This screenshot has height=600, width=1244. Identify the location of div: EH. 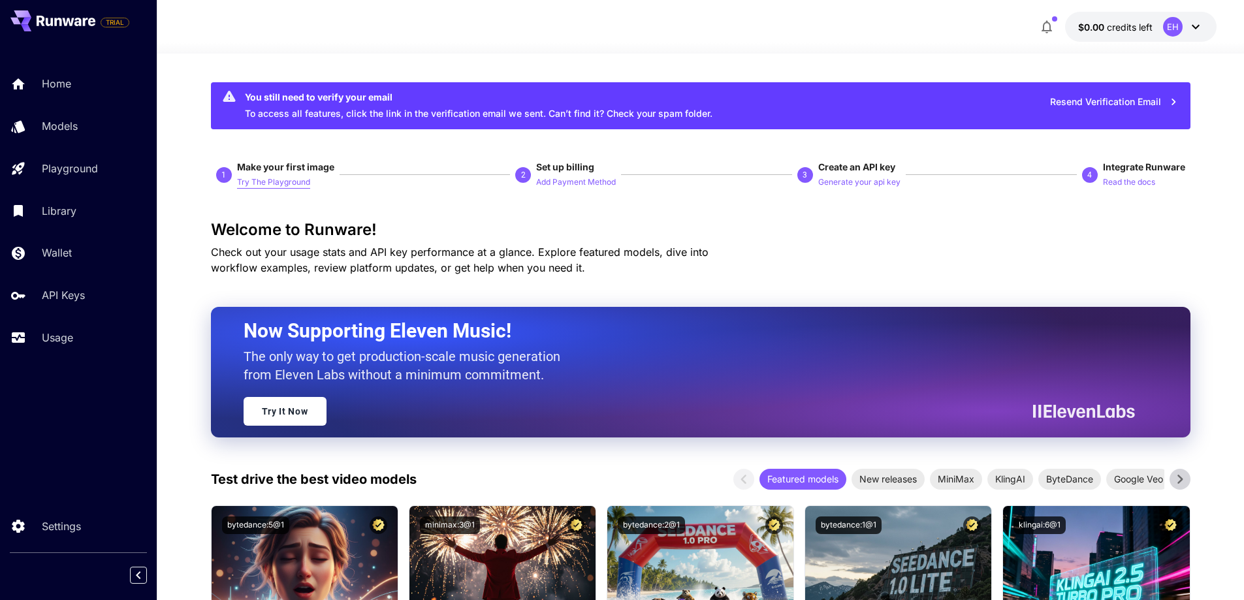
(1173, 27).